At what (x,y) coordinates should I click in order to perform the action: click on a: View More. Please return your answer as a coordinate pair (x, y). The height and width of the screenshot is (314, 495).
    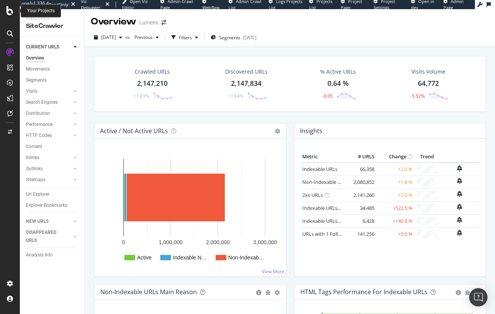
    Looking at the image, I should click on (273, 272).